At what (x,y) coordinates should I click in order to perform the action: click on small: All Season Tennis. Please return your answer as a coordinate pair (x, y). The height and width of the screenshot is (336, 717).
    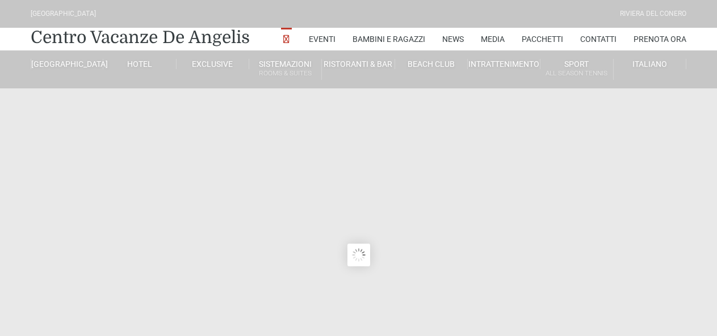
    Looking at the image, I should click on (576, 73).